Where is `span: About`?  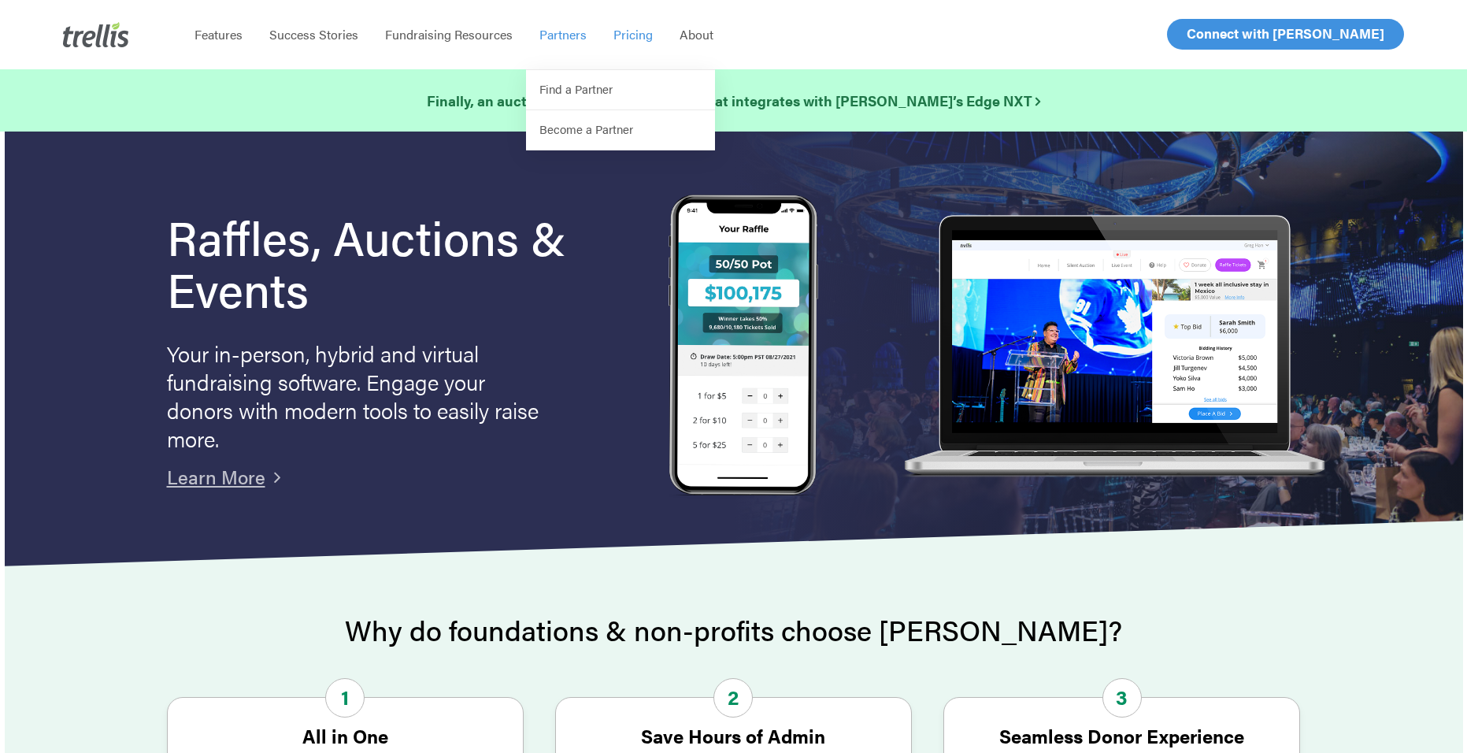
span: About is located at coordinates (696, 34).